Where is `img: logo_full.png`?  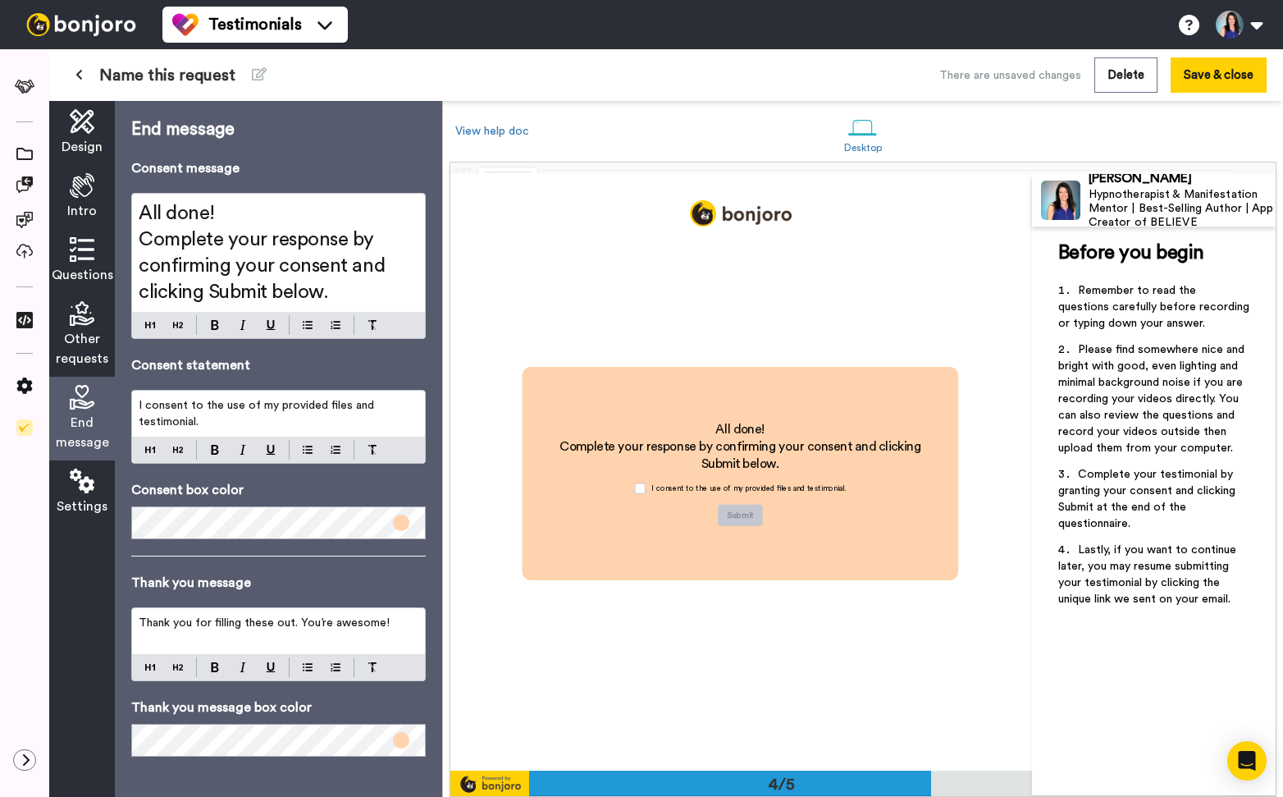 img: logo_full.png is located at coordinates (741, 213).